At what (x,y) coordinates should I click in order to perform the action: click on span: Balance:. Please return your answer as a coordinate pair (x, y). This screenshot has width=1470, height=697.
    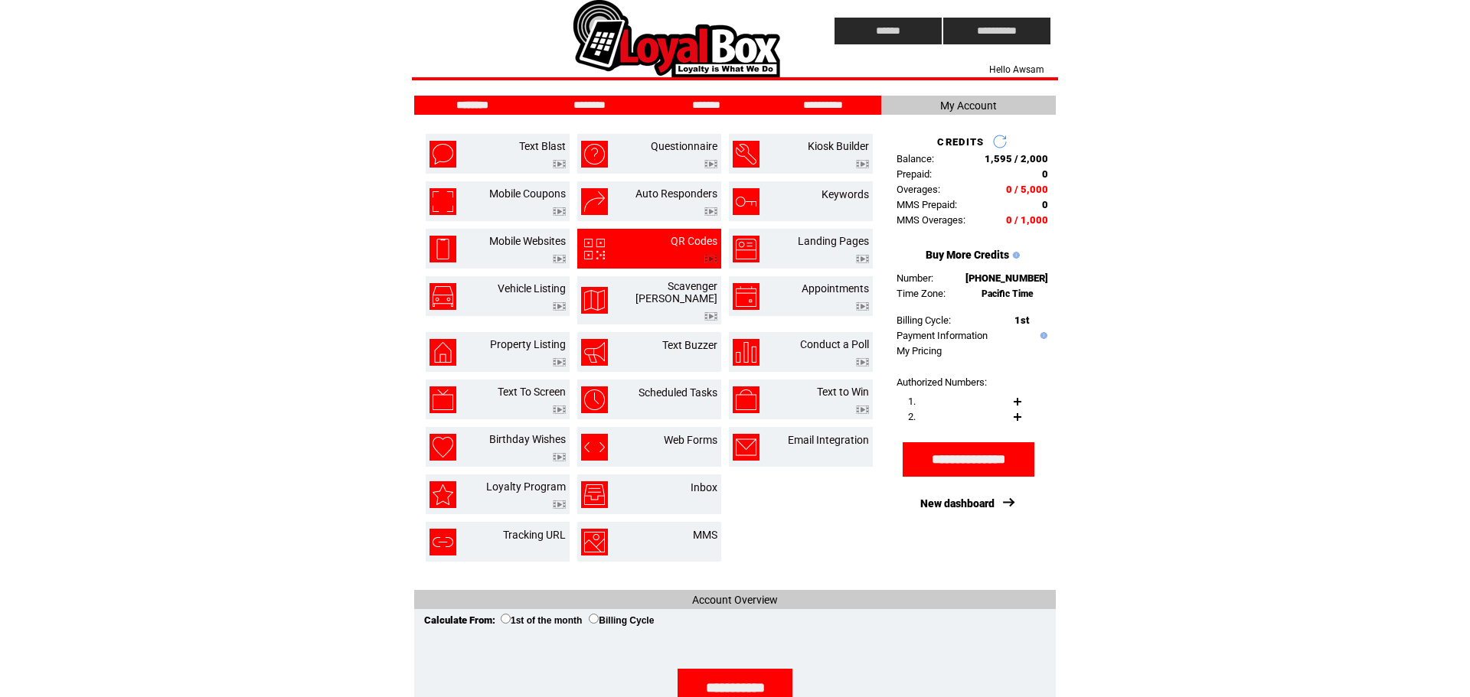
    Looking at the image, I should click on (915, 158).